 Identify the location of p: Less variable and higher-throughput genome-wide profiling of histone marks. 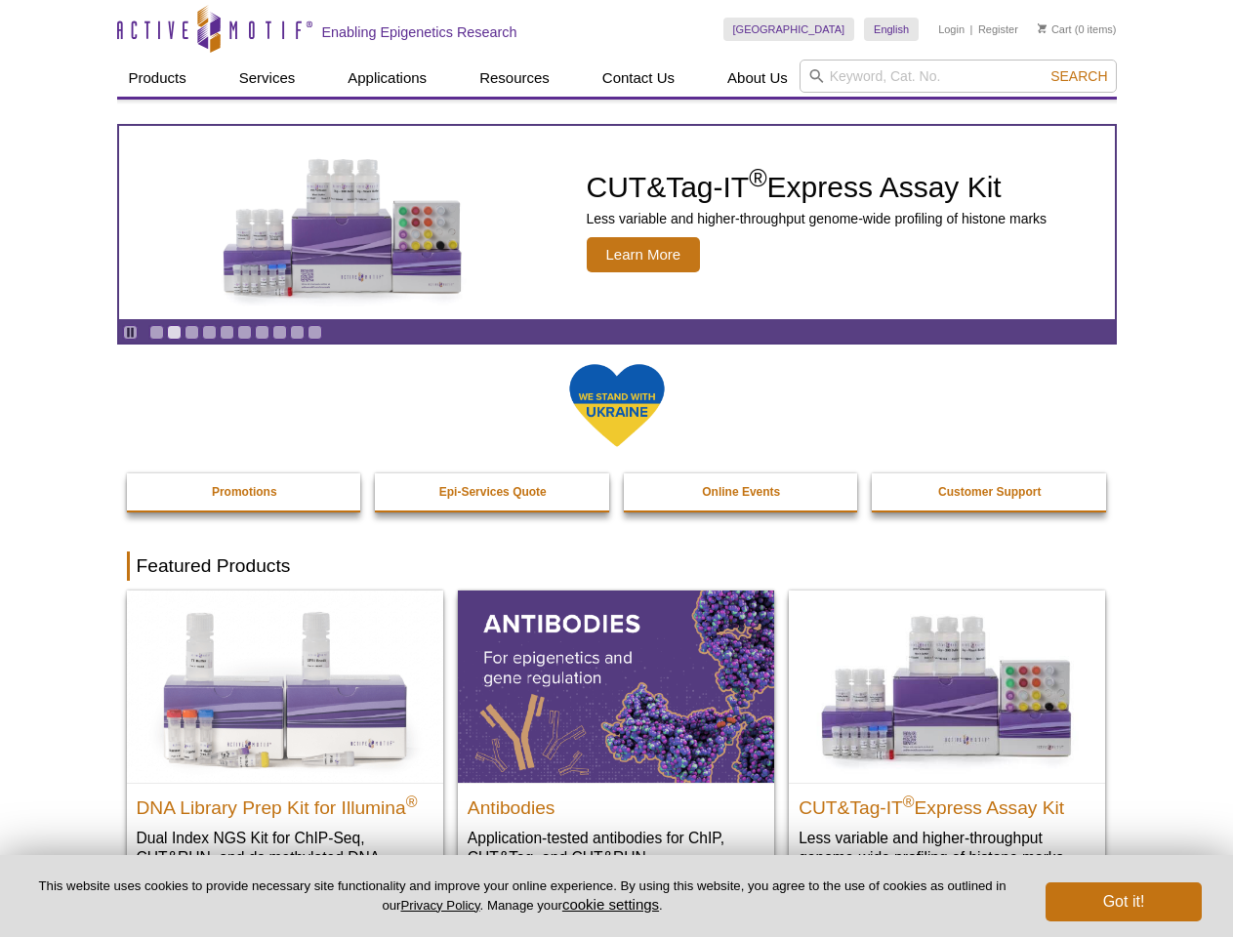
(817, 219).